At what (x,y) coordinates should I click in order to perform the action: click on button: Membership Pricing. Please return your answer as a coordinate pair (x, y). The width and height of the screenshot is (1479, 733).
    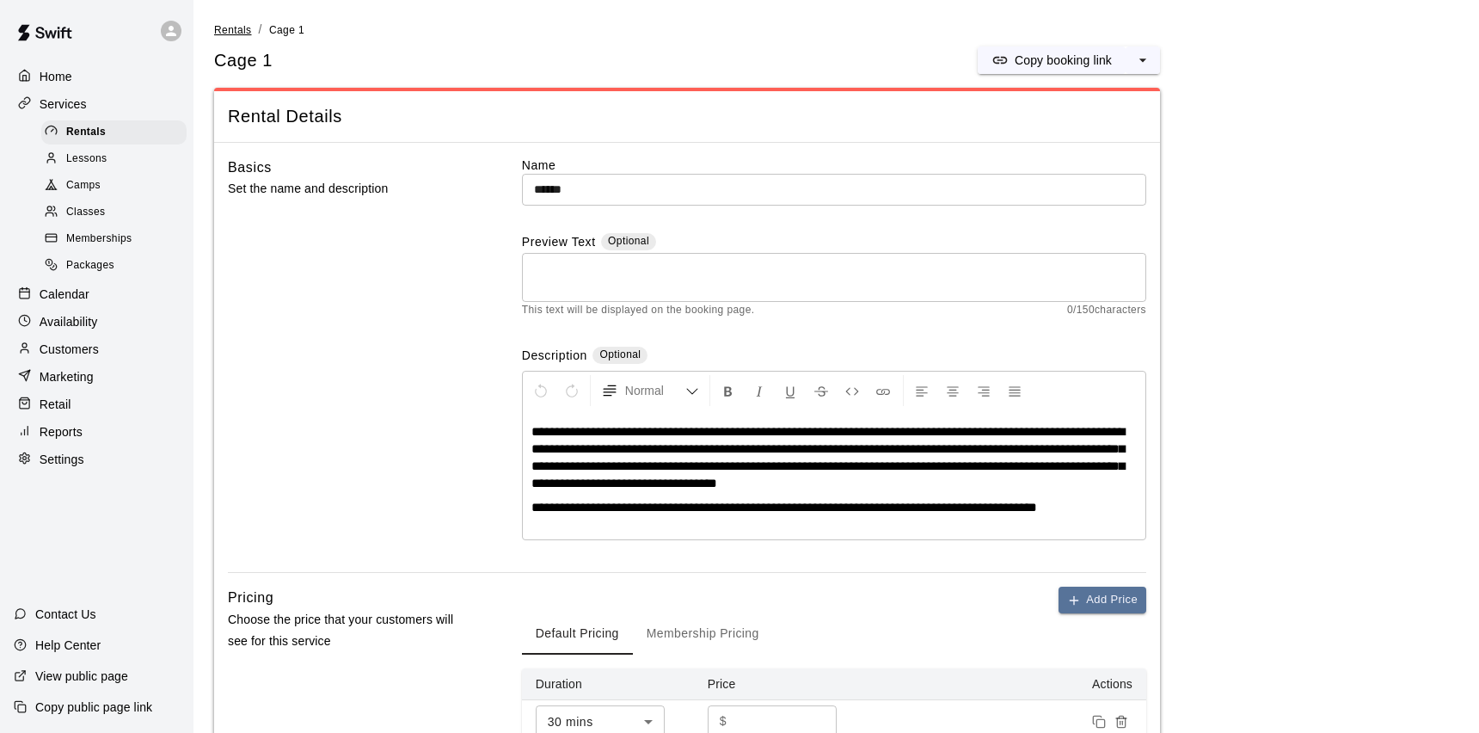
    Looking at the image, I should click on (703, 634).